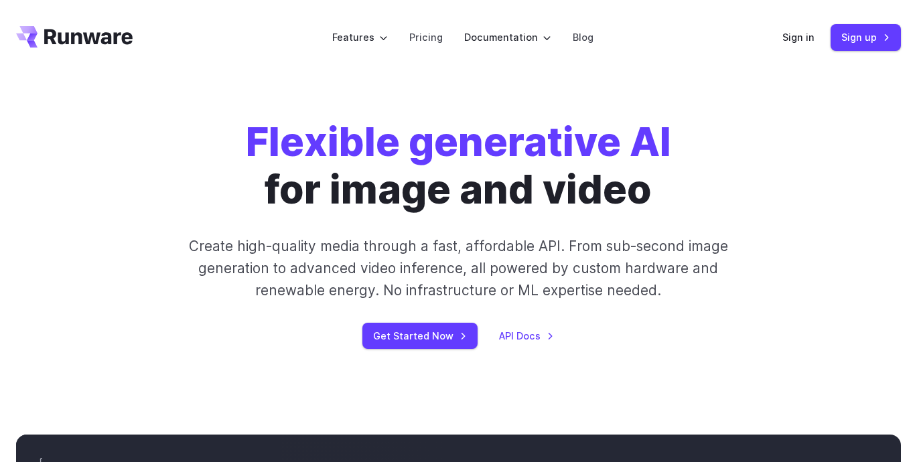 The width and height of the screenshot is (917, 462). What do you see at coordinates (426, 37) in the screenshot?
I see `a: Pricing` at bounding box center [426, 37].